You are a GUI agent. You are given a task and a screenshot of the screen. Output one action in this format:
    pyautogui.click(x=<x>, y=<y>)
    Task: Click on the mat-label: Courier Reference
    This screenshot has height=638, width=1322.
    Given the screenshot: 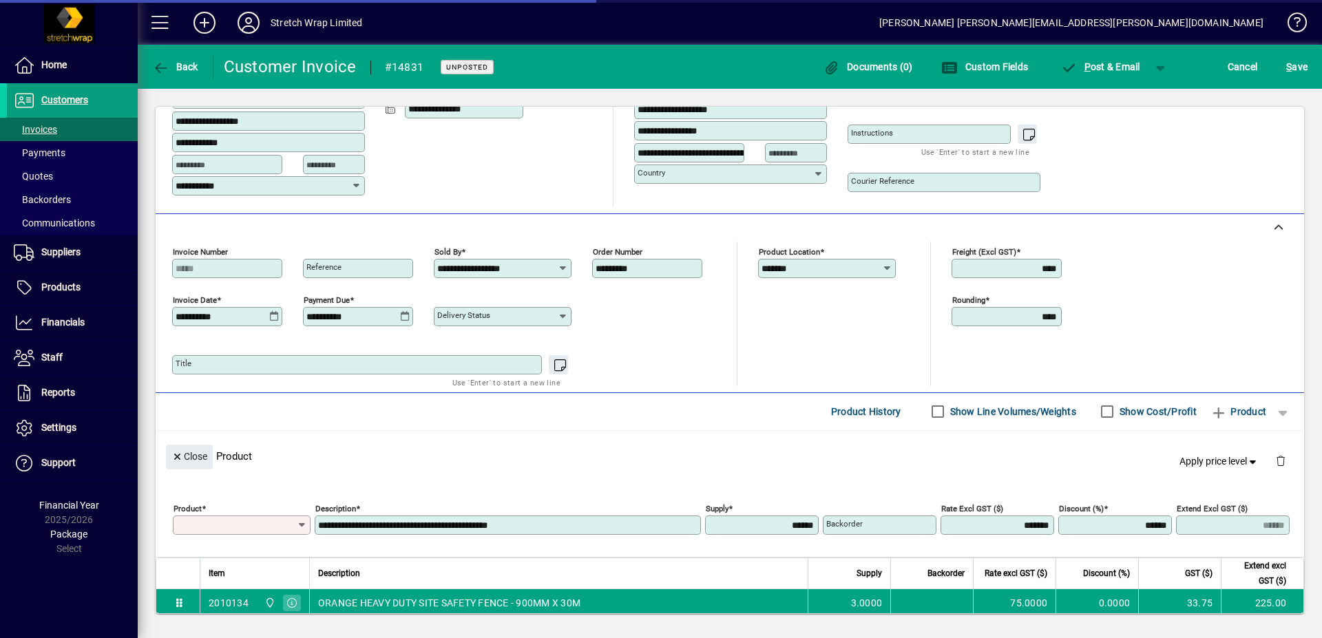 What is the action you would take?
    pyautogui.click(x=883, y=181)
    